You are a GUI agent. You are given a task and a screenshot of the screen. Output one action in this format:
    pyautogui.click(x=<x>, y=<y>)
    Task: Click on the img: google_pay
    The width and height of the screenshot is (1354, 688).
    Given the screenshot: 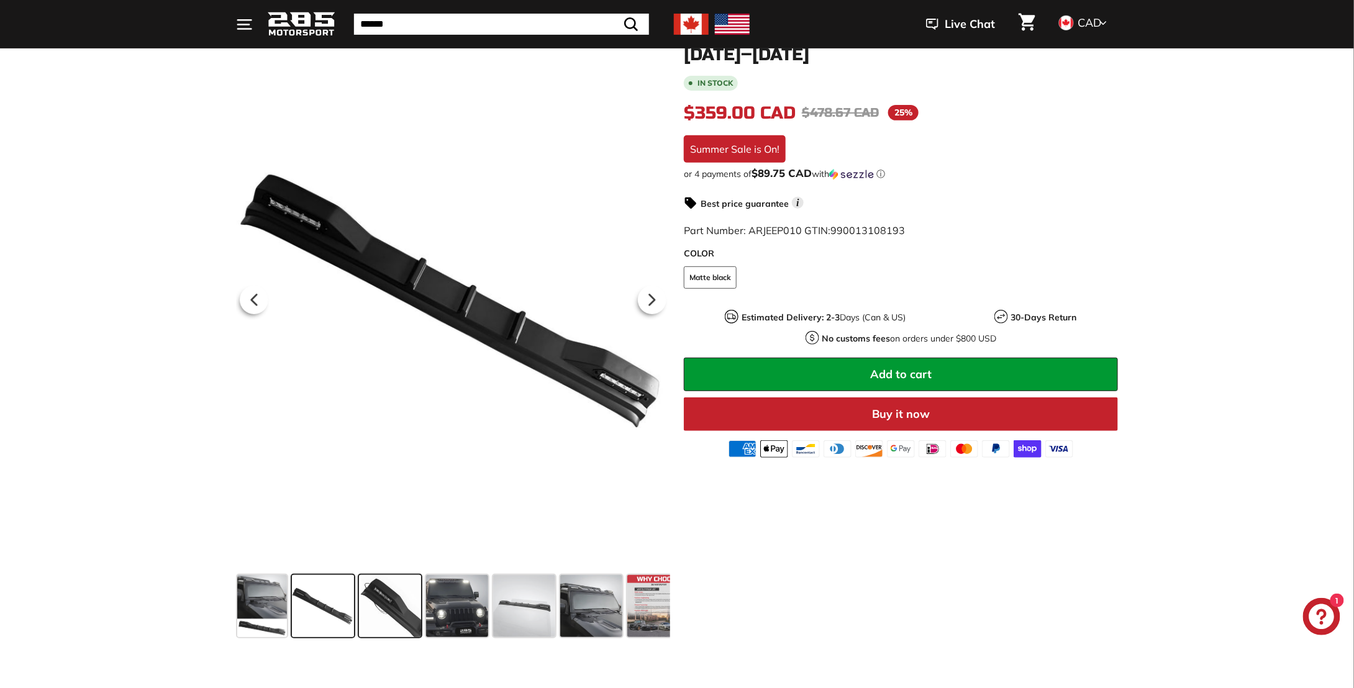 What is the action you would take?
    pyautogui.click(x=901, y=449)
    